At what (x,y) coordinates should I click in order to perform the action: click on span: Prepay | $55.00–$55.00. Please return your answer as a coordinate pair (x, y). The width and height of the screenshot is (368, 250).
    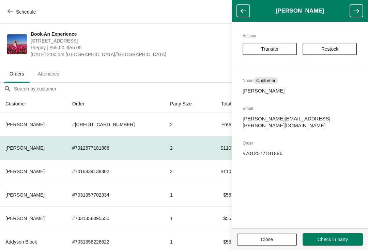
    Looking at the image, I should click on (135, 48).